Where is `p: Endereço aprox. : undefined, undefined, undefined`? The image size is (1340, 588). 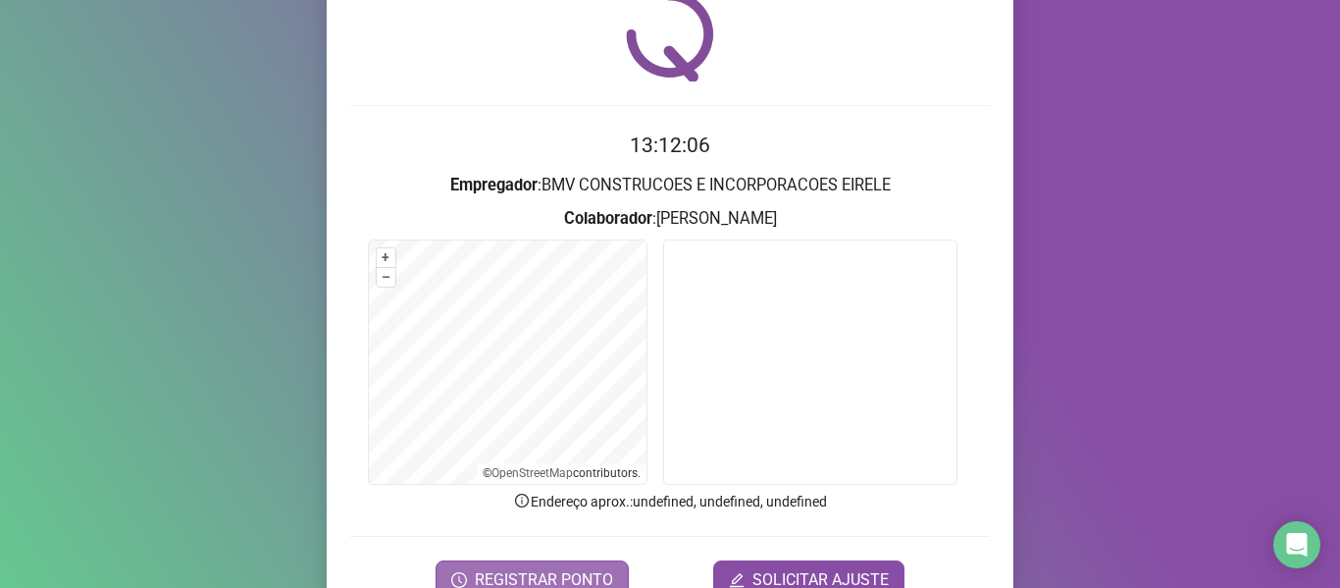 p: Endereço aprox. : undefined, undefined, undefined is located at coordinates (670, 501).